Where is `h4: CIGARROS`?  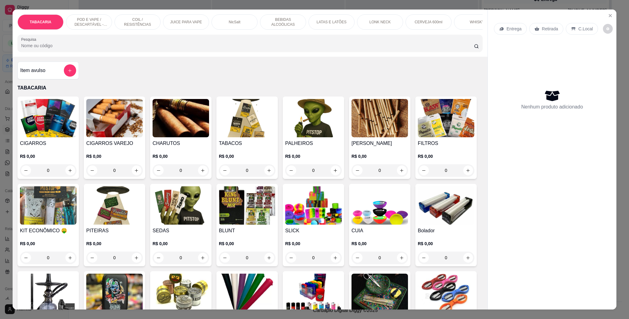
h4: CIGARROS is located at coordinates (48, 144).